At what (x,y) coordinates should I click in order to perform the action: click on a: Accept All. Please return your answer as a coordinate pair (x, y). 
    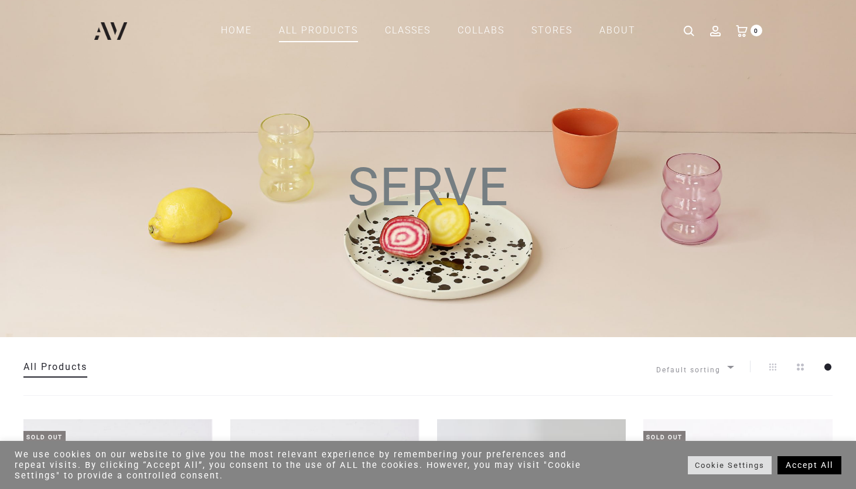
    Looking at the image, I should click on (809, 465).